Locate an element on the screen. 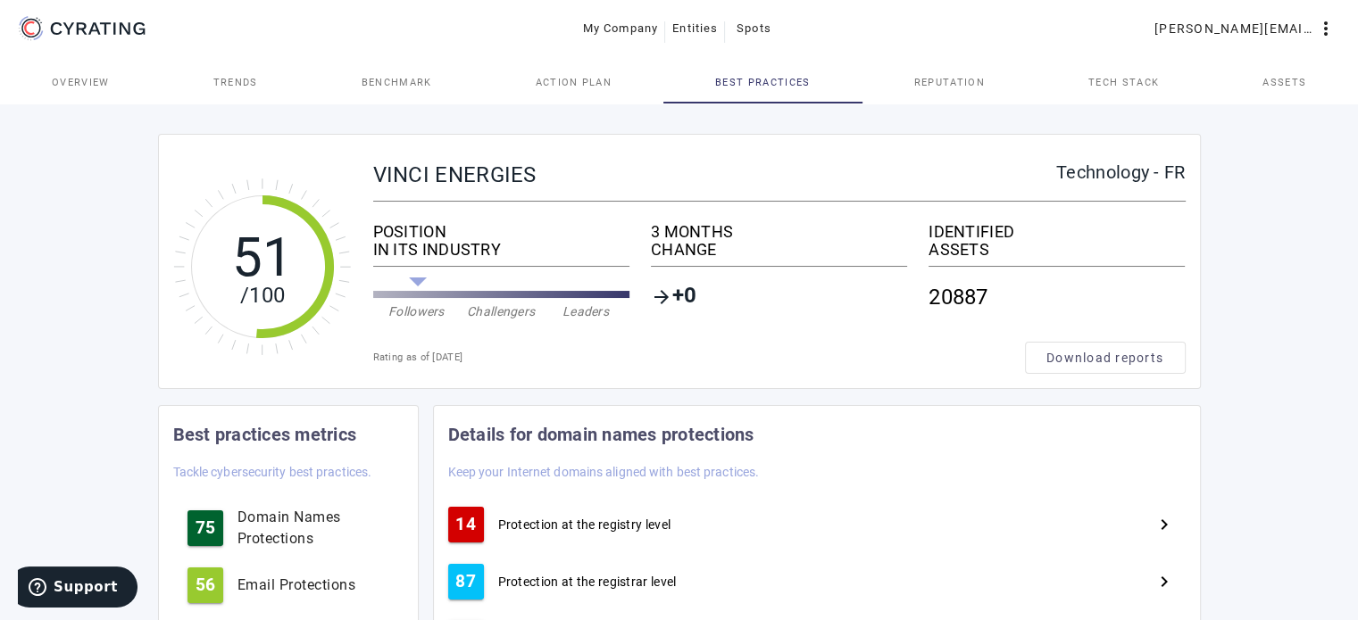  tspan: 51 is located at coordinates (262, 257).